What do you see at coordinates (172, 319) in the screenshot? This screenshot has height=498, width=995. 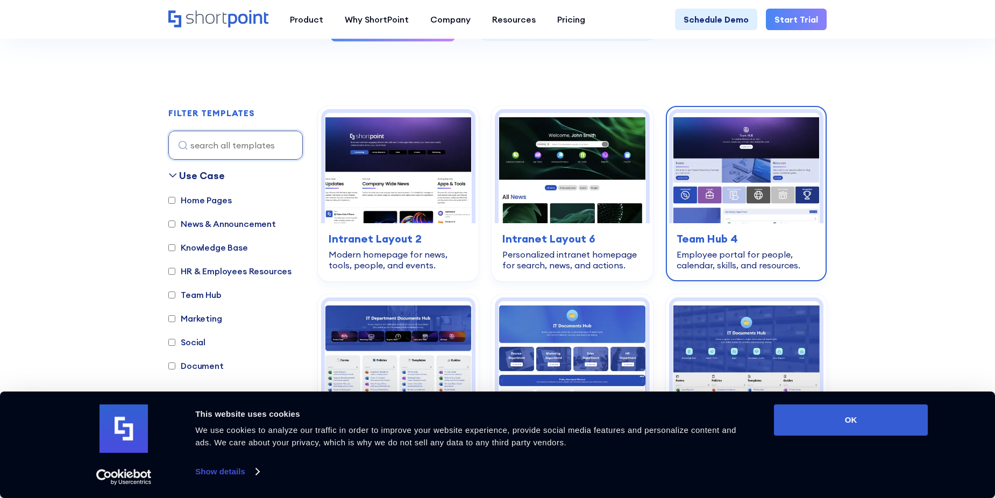 I see `input: Marketing` at bounding box center [172, 319].